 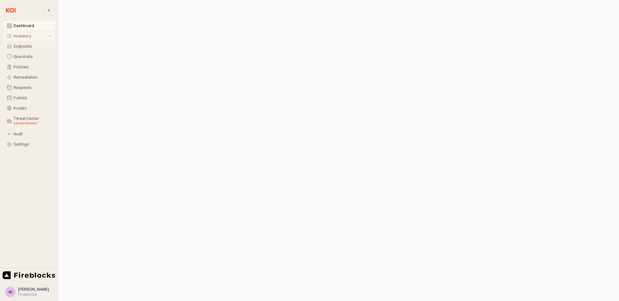 I want to click on button: Settings, so click(x=29, y=144).